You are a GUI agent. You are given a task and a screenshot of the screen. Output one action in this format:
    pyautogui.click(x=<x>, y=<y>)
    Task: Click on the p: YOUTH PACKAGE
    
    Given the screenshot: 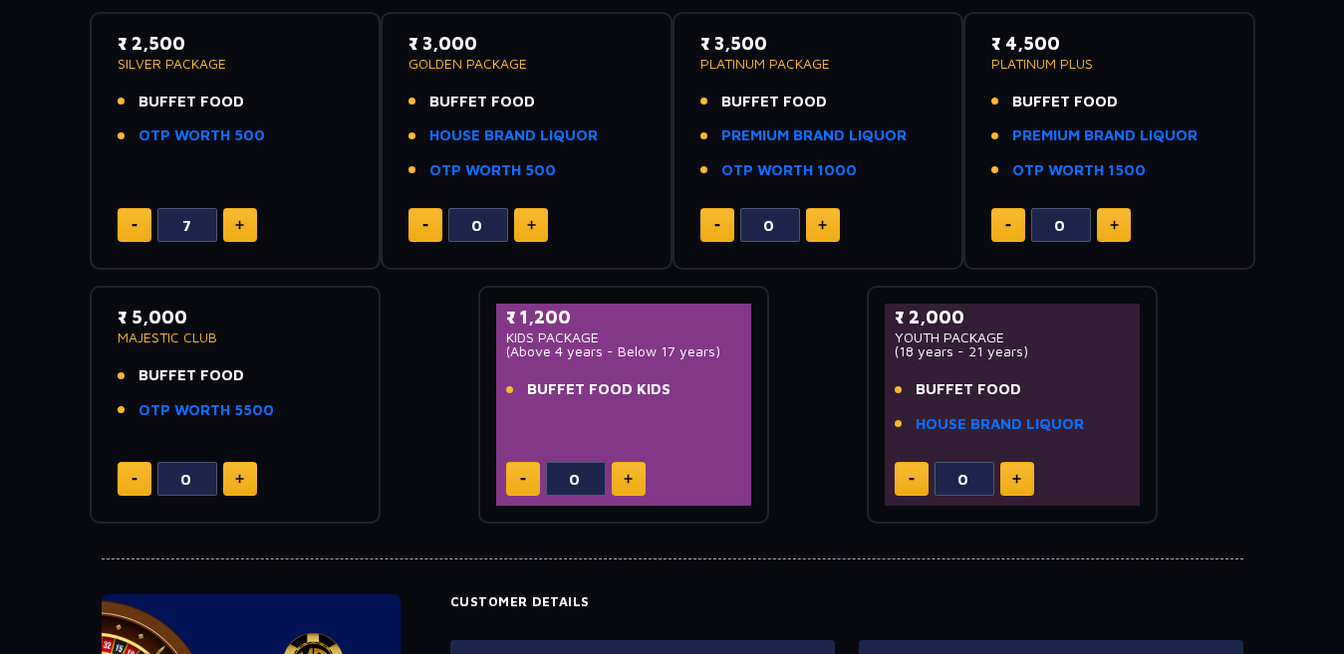 What is the action you would take?
    pyautogui.click(x=1012, y=338)
    